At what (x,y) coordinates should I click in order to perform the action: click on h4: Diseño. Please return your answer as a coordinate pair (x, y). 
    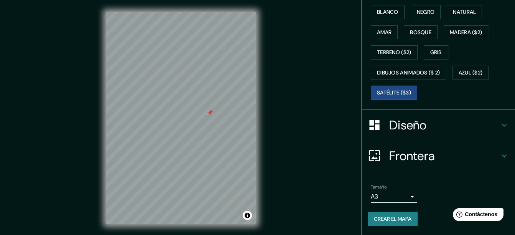
    Looking at the image, I should click on (444, 125).